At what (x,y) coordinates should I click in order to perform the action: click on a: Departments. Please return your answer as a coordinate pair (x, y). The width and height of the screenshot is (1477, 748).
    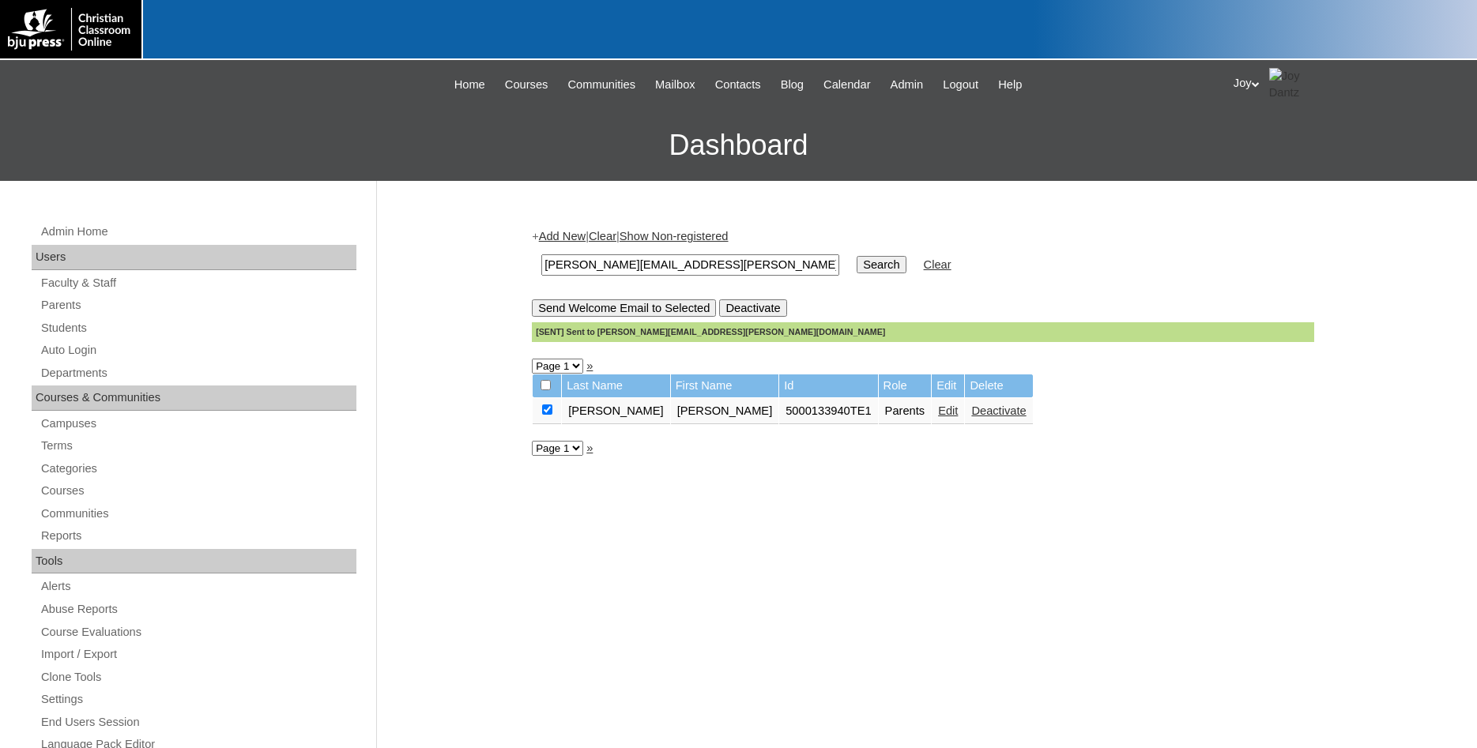
    Looking at the image, I should click on (198, 373).